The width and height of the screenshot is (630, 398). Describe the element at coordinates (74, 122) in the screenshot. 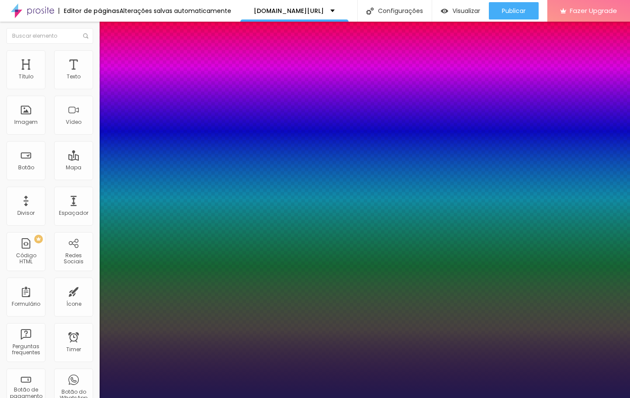

I see `div: Vídeo` at that location.